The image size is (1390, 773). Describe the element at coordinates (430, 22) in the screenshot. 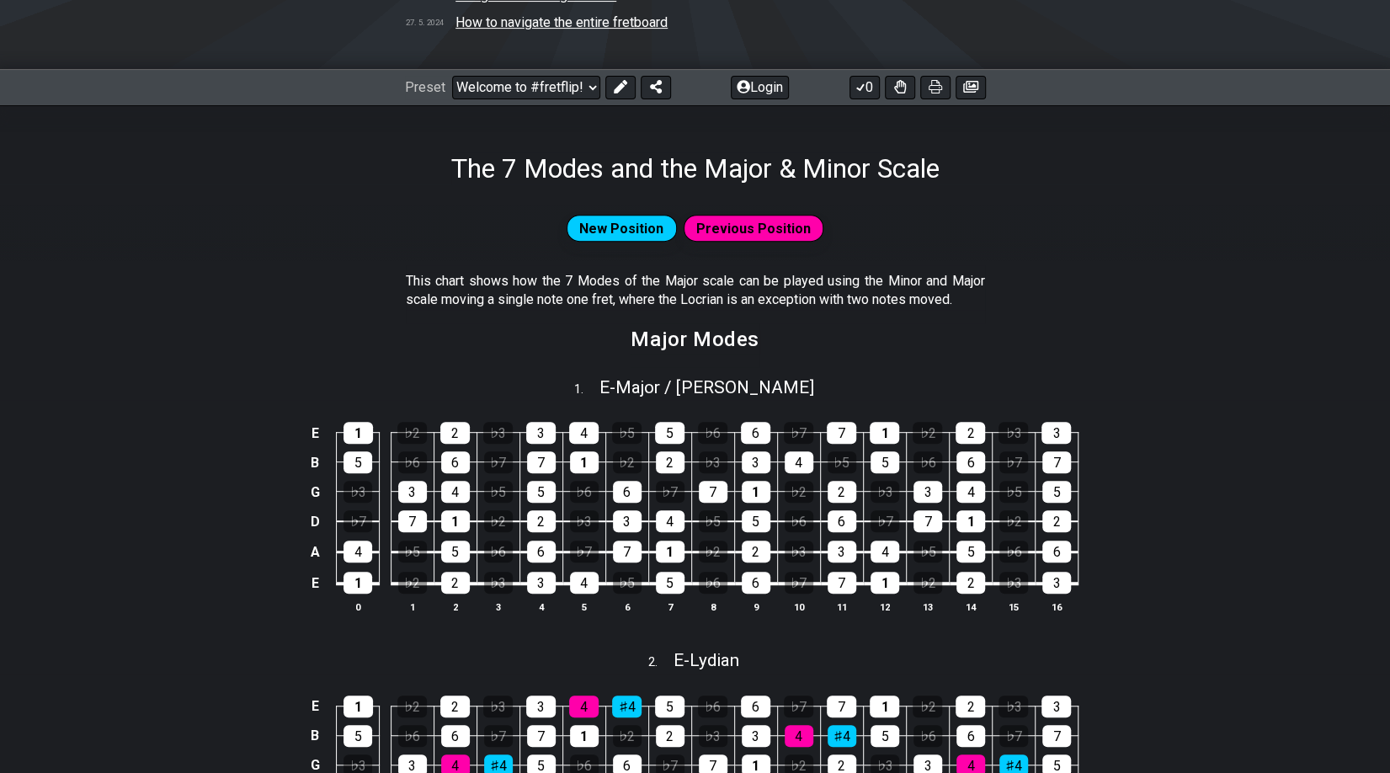

I see `td: 27. 5. 2024` at that location.